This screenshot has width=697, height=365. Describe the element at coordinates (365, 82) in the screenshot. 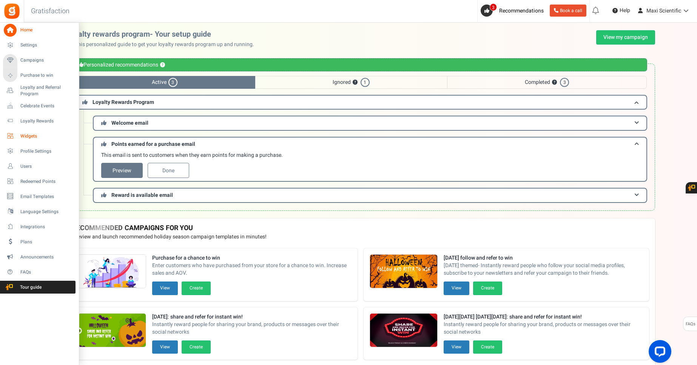

I see `span: 1` at that location.